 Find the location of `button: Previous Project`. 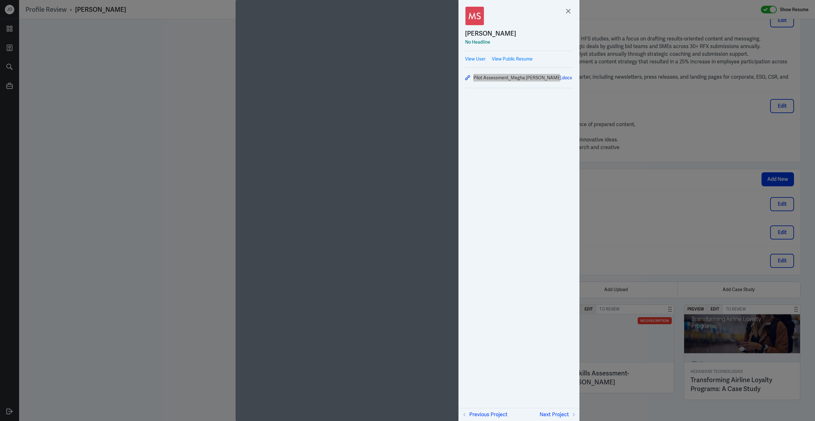

button: Previous Project is located at coordinates (484, 414).